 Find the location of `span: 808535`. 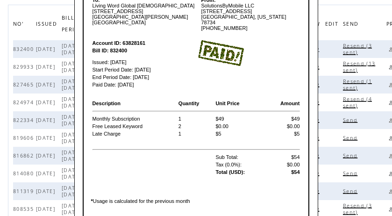

span: 808535 is located at coordinates (24, 209).